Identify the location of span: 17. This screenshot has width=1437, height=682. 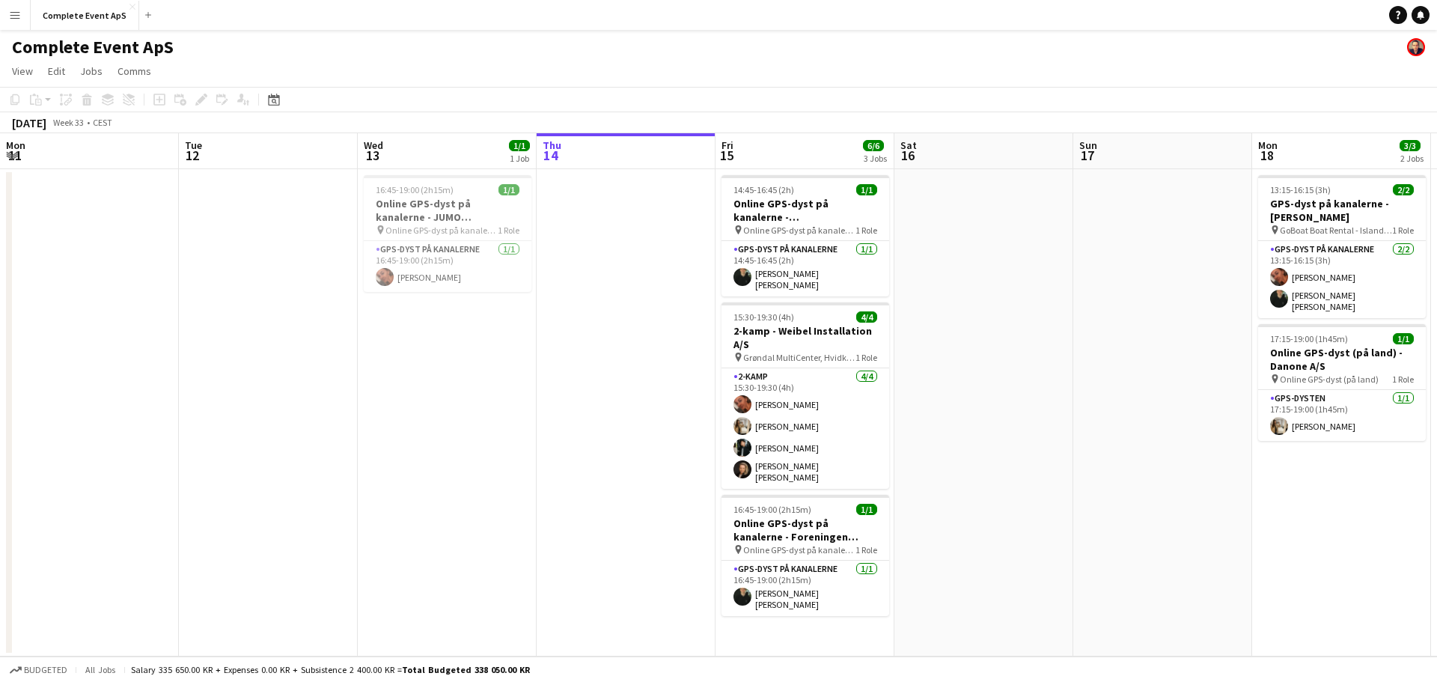
(1087, 155).